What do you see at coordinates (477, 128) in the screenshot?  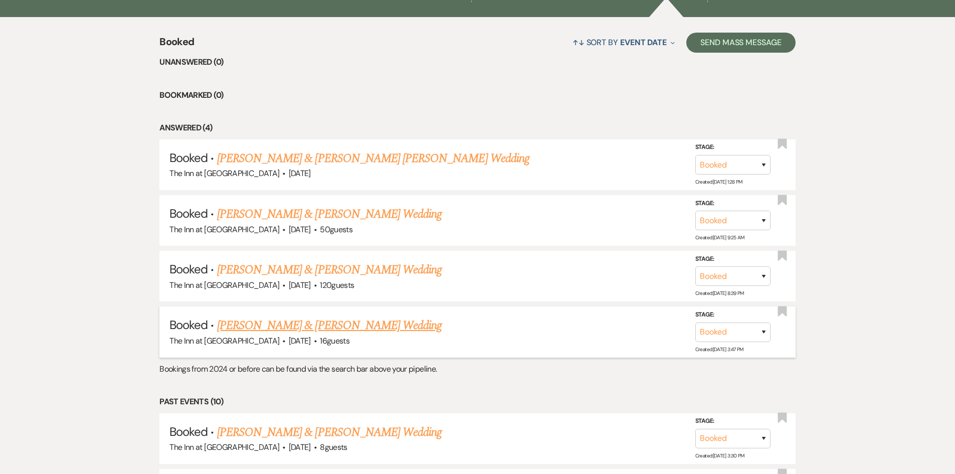 I see `li: Answered (4)` at bounding box center [477, 128].